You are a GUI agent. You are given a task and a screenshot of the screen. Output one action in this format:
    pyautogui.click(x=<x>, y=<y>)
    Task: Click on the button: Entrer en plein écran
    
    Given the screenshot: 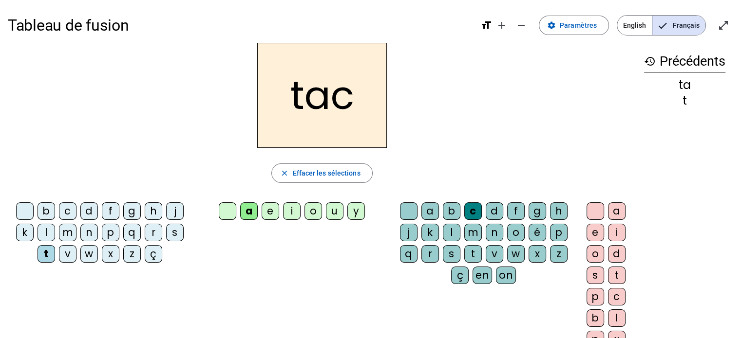 What is the action you would take?
    pyautogui.click(x=723, y=25)
    